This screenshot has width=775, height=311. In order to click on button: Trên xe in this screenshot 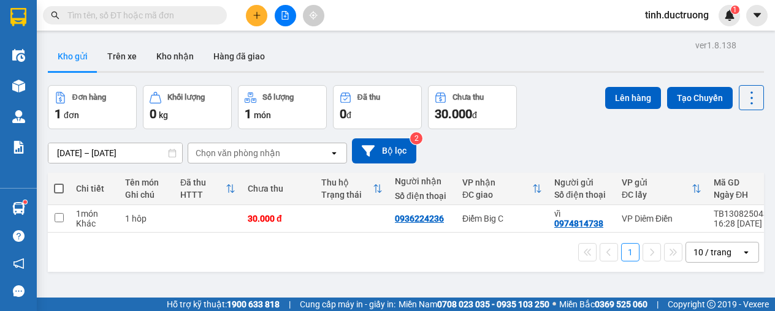, I will do `click(122, 56)`.